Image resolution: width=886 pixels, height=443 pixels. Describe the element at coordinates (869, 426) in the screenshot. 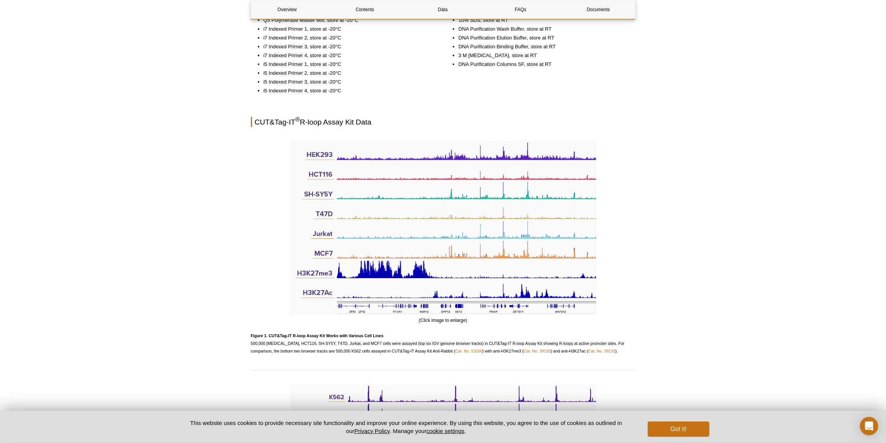

I see `div: Open Intercom Messenger` at that location.